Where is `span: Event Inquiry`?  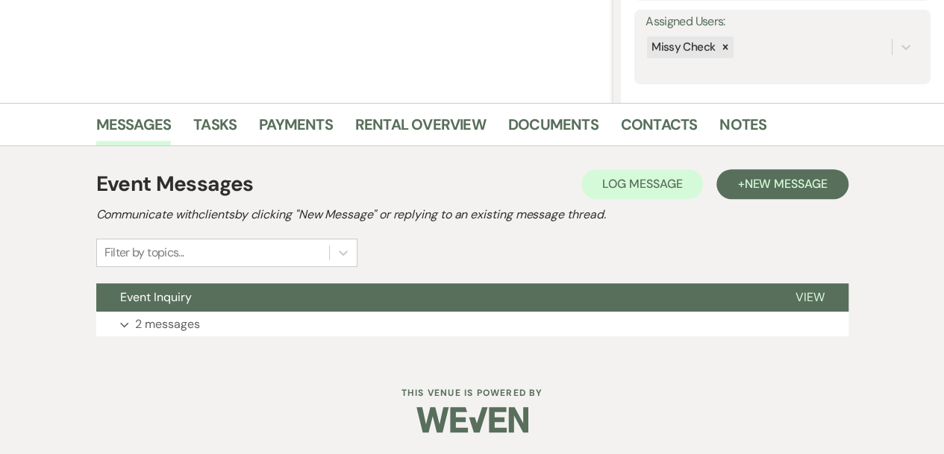
span: Event Inquiry is located at coordinates (156, 297).